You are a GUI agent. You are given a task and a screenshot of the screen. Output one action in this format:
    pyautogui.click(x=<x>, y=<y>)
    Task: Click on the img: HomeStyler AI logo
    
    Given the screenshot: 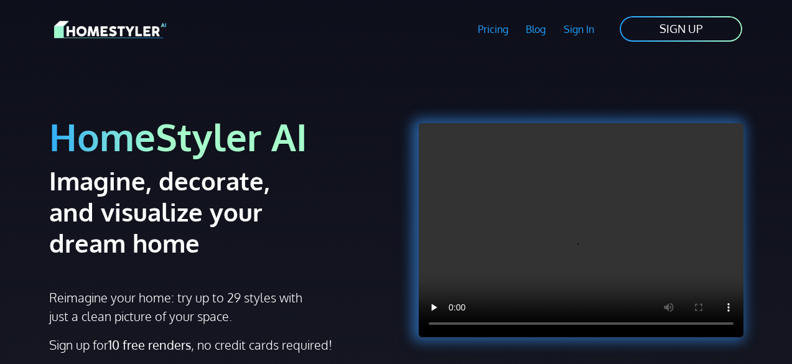 What is the action you would take?
    pyautogui.click(x=110, y=29)
    